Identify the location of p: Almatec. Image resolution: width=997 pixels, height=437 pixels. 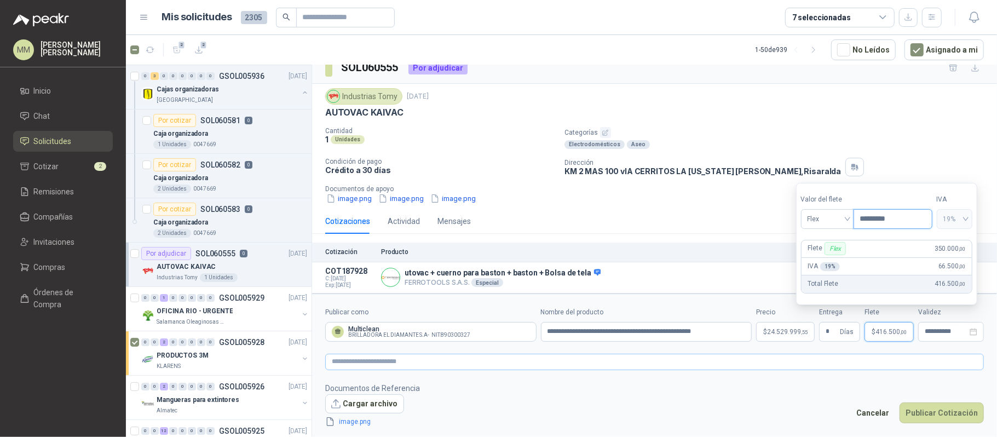
(167, 410).